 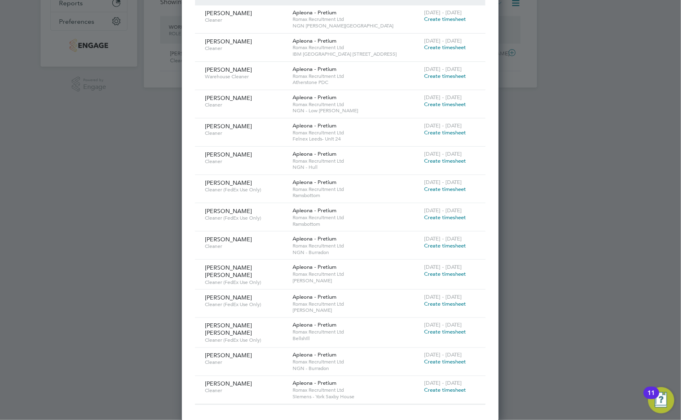 What do you see at coordinates (356, 82) in the screenshot?
I see `span: Atherstone PDC` at bounding box center [356, 82].